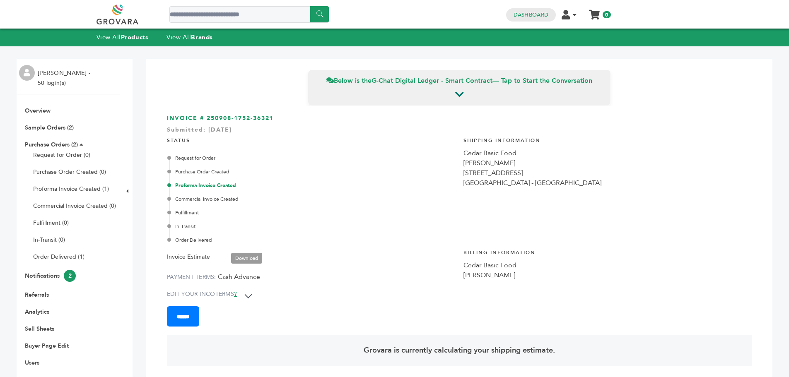 This screenshot has height=377, width=789. What do you see at coordinates (239, 277) in the screenshot?
I see `span: Cash Advance` at bounding box center [239, 277].